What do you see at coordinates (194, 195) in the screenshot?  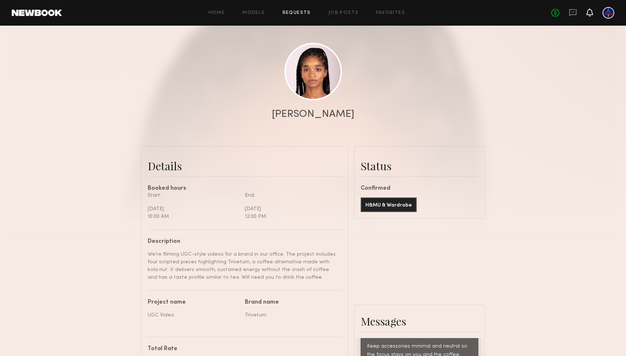 I see `div: Start:` at bounding box center [194, 195].